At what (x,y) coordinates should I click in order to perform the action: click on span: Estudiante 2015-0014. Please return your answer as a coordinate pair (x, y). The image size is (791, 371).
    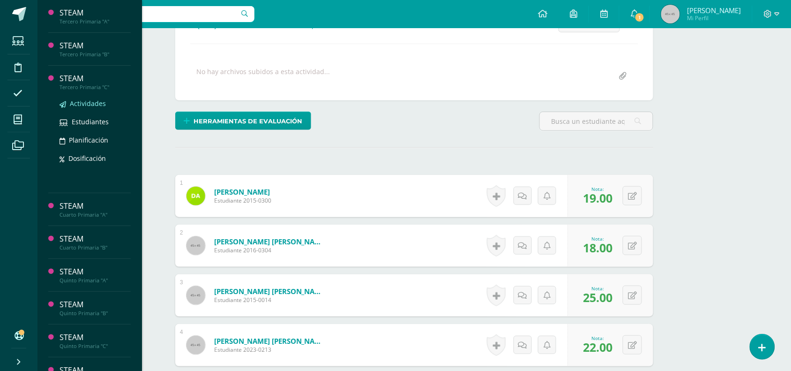
    Looking at the image, I should click on (270, 299).